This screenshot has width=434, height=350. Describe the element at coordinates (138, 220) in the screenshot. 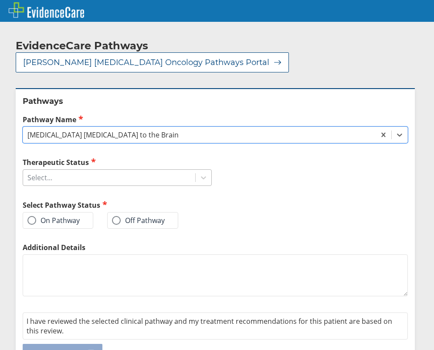

I see `label: Off Pathway` at that location.